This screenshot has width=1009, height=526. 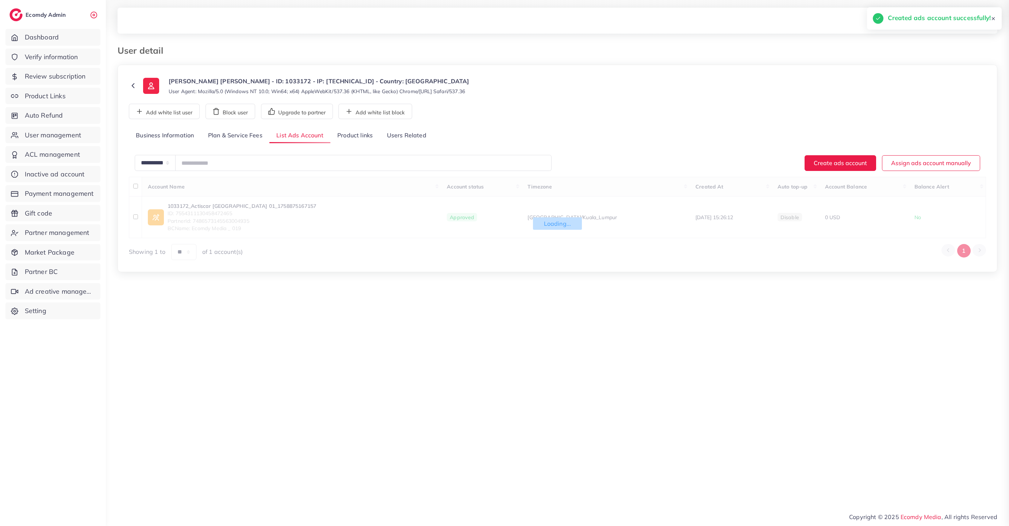 I want to click on span: Verify information, so click(x=51, y=57).